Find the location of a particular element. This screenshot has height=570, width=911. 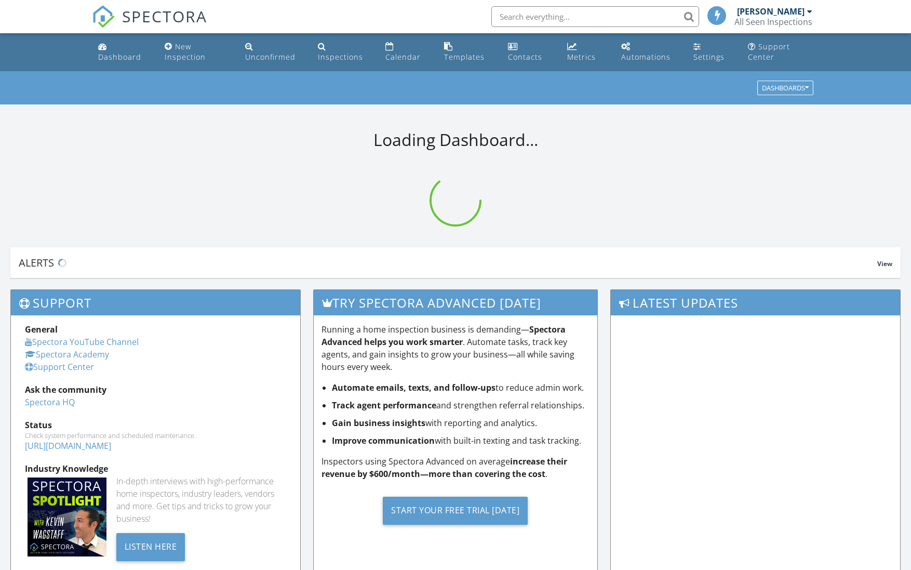

p: Inspectors using Spectora Advanced on average . is located at coordinates (455, 468).